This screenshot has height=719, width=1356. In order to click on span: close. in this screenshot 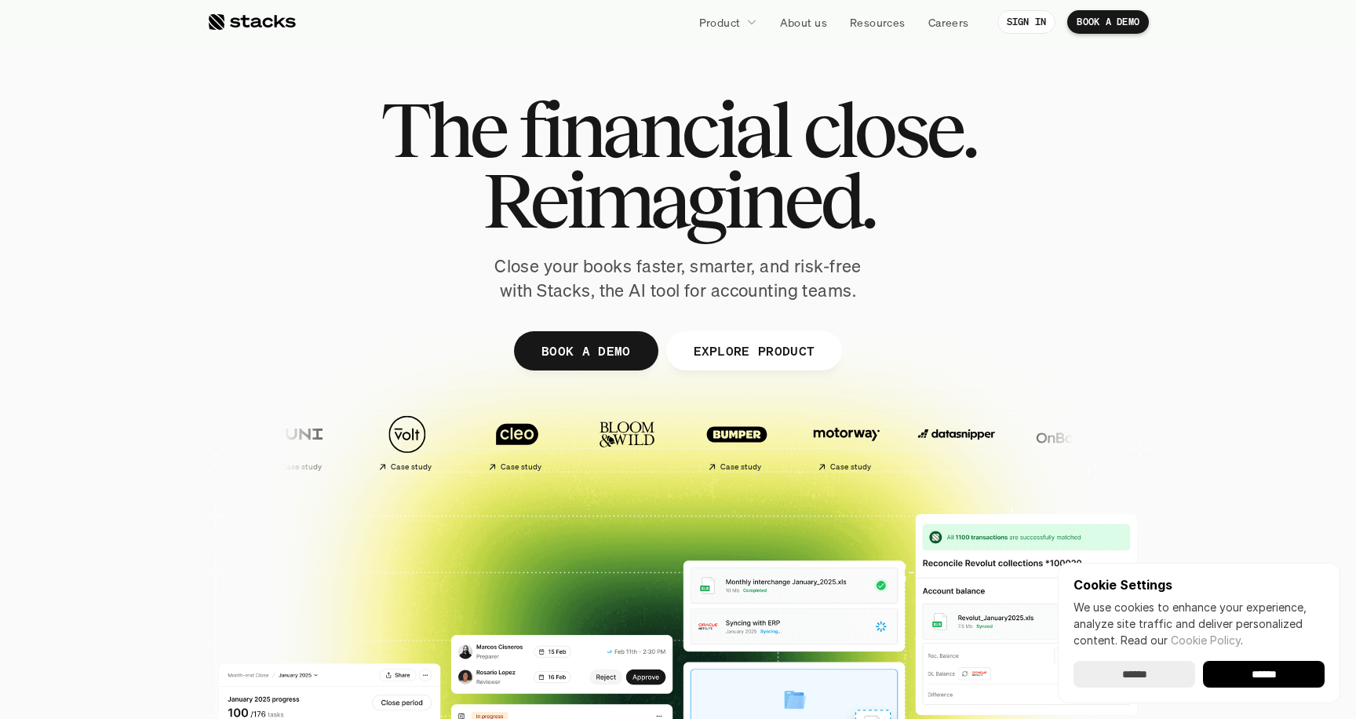, I will do `click(889, 130)`.